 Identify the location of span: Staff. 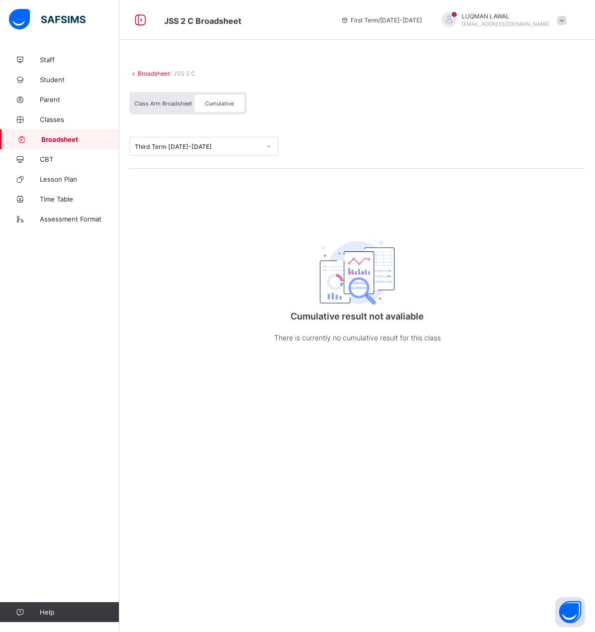
(80, 60).